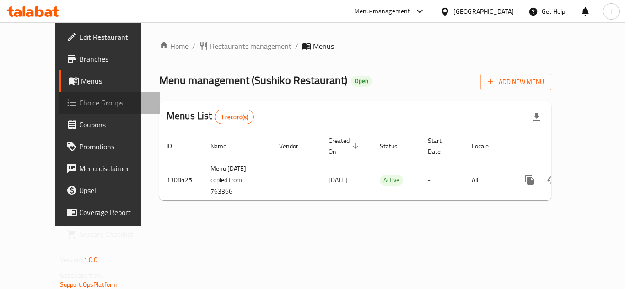 This screenshot has width=625, height=289. I want to click on button: Add New Menu, so click(515, 82).